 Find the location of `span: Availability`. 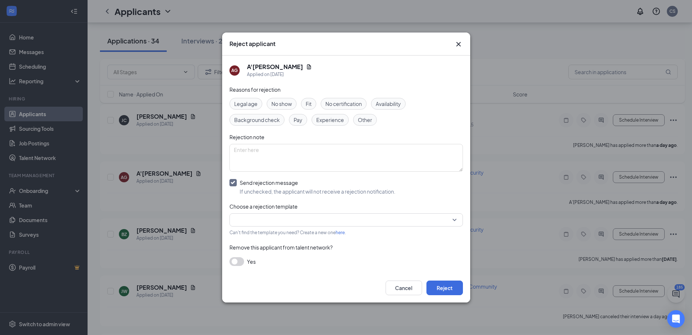

span: Availability is located at coordinates (388, 104).